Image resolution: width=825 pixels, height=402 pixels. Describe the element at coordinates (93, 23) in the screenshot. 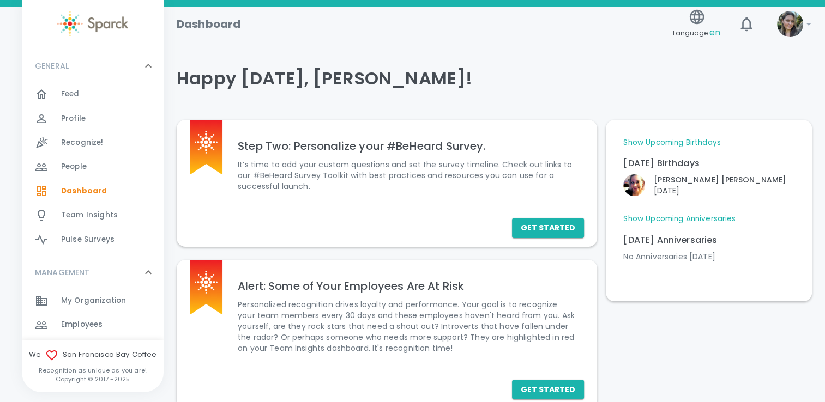

I see `a: Sparck logo` at that location.